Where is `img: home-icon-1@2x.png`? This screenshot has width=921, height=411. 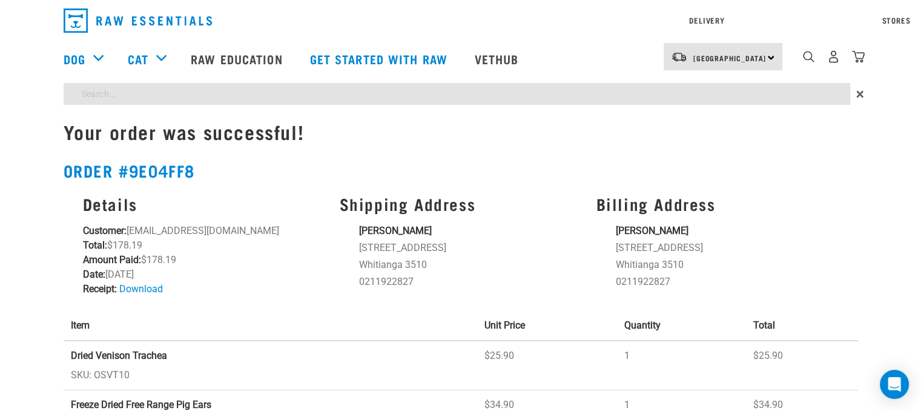
img: home-icon-1@2x.png is located at coordinates (809, 56).